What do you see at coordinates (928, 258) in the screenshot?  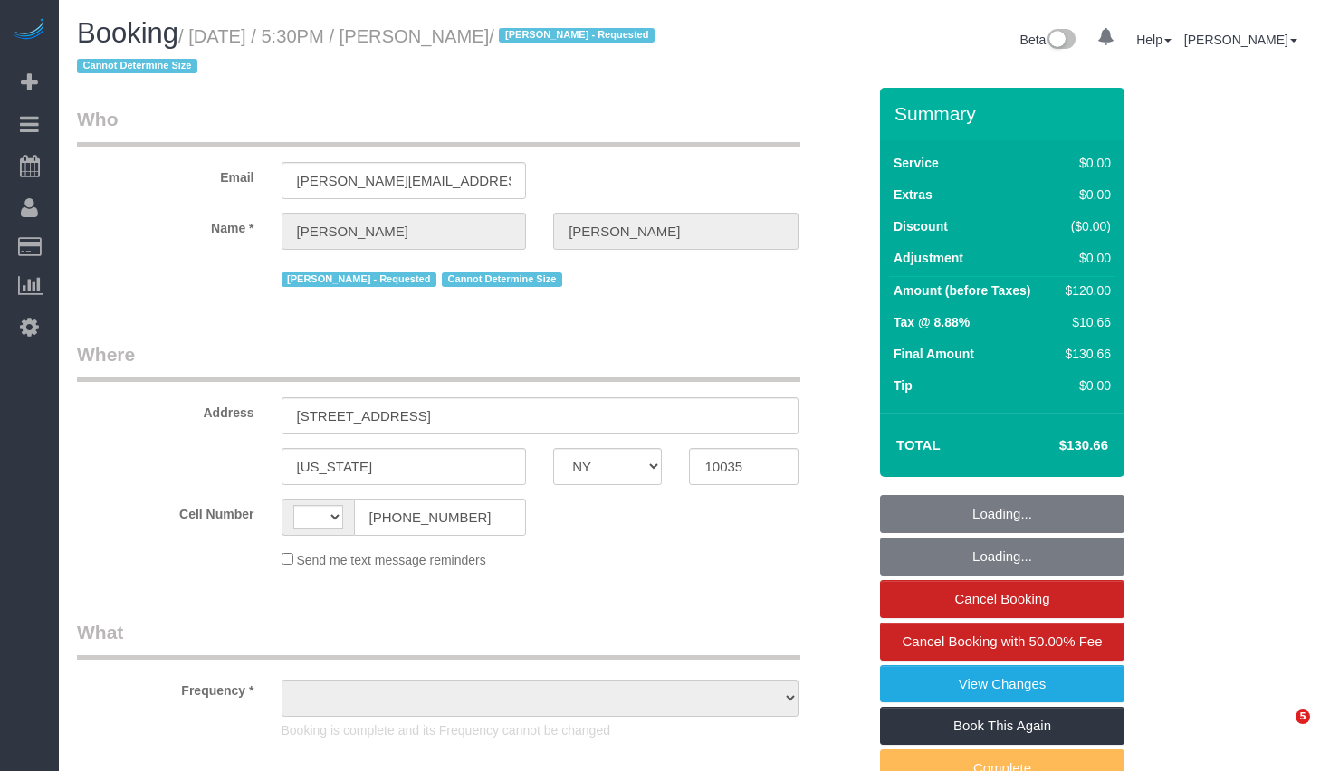 I see `label: Adjustment` at bounding box center [928, 258].